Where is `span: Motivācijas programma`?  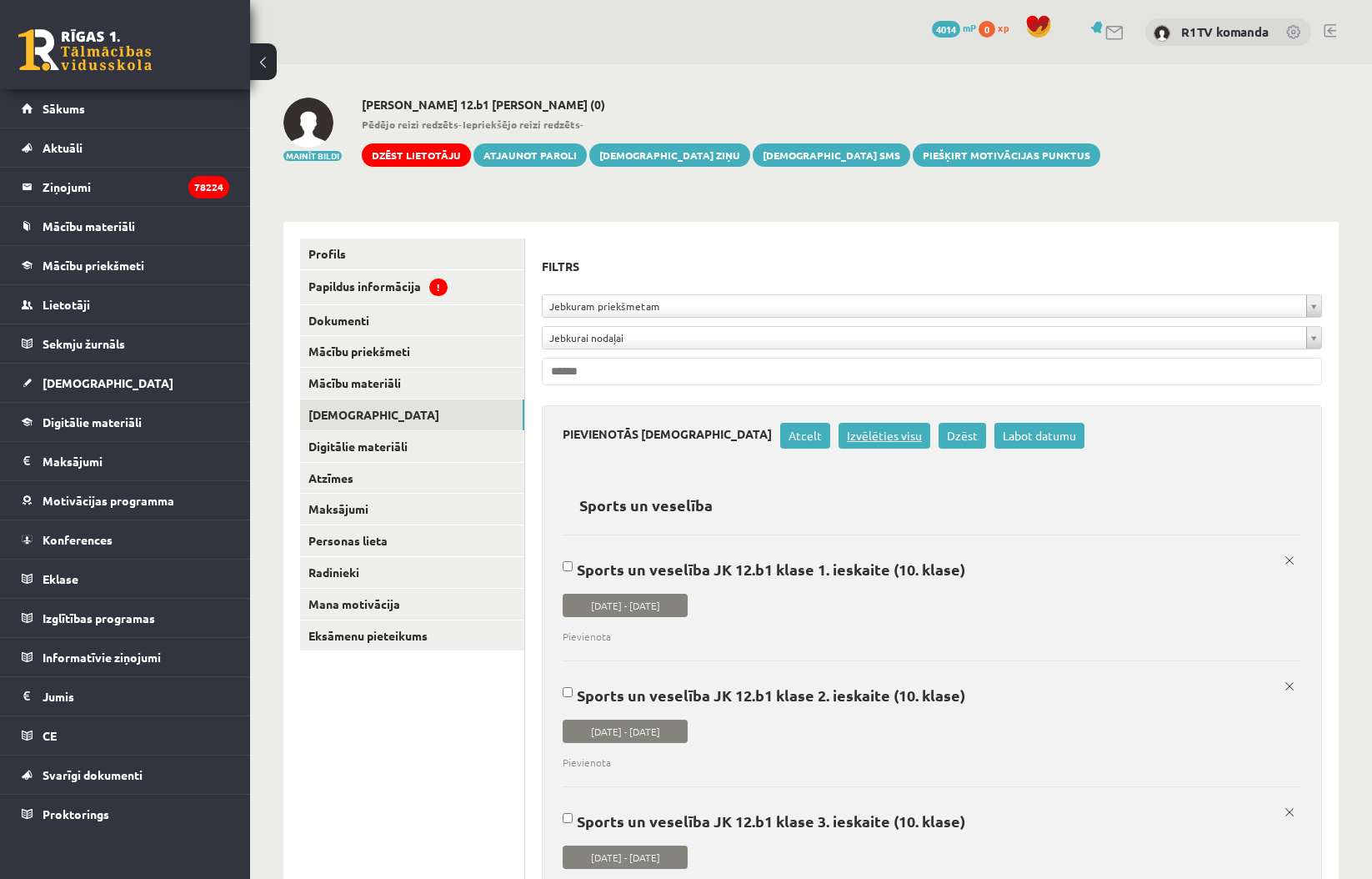
span: Motivācijas programma is located at coordinates (109, 500).